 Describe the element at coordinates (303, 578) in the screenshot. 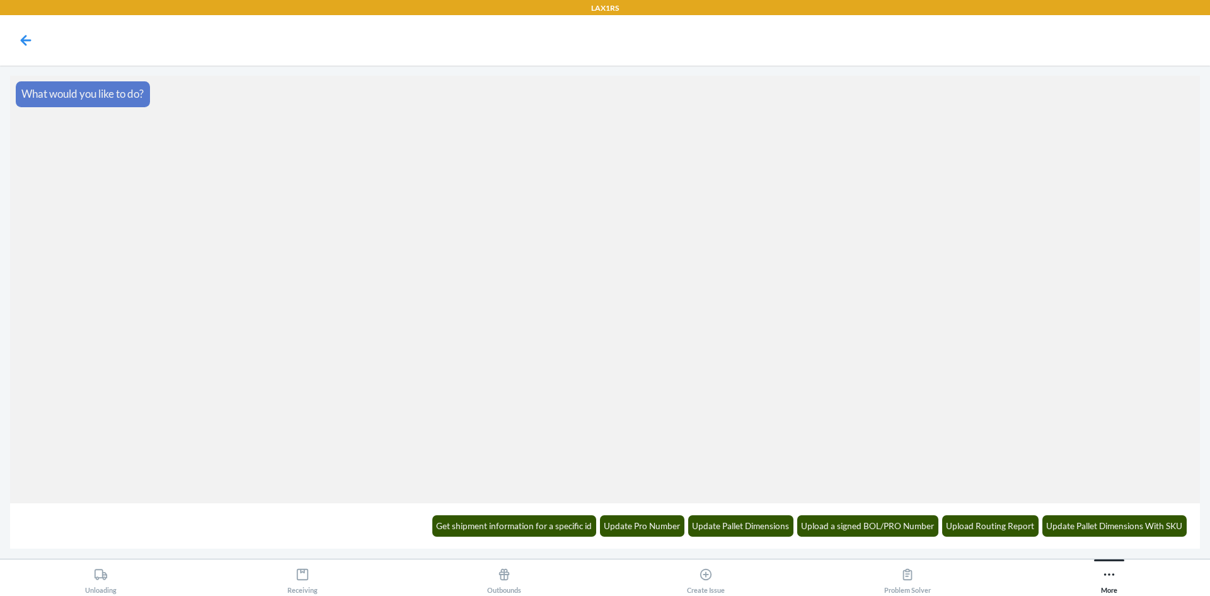

I see `div: Receiving` at that location.